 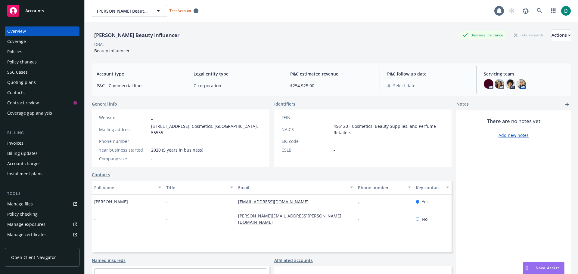 I want to click on div: Policies, so click(x=15, y=52).